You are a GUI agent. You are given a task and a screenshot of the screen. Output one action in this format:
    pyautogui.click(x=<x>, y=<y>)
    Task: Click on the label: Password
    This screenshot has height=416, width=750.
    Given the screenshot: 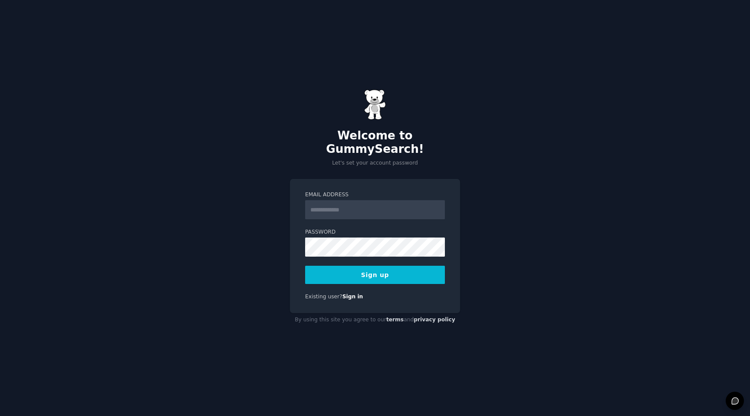 What is the action you would take?
    pyautogui.click(x=375, y=232)
    